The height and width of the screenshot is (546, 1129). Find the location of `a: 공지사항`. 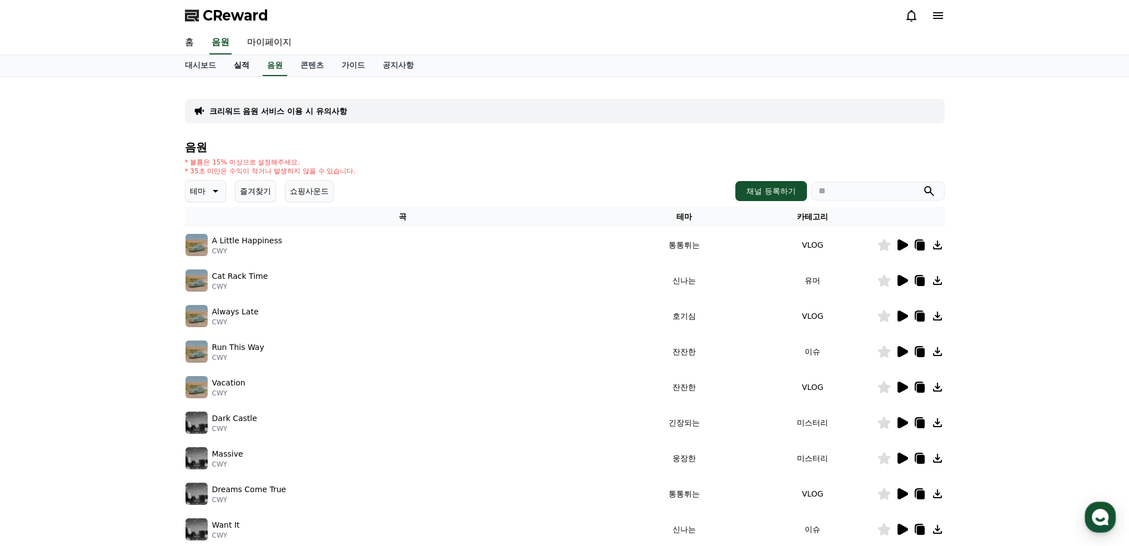

a: 공지사항 is located at coordinates (398, 66).